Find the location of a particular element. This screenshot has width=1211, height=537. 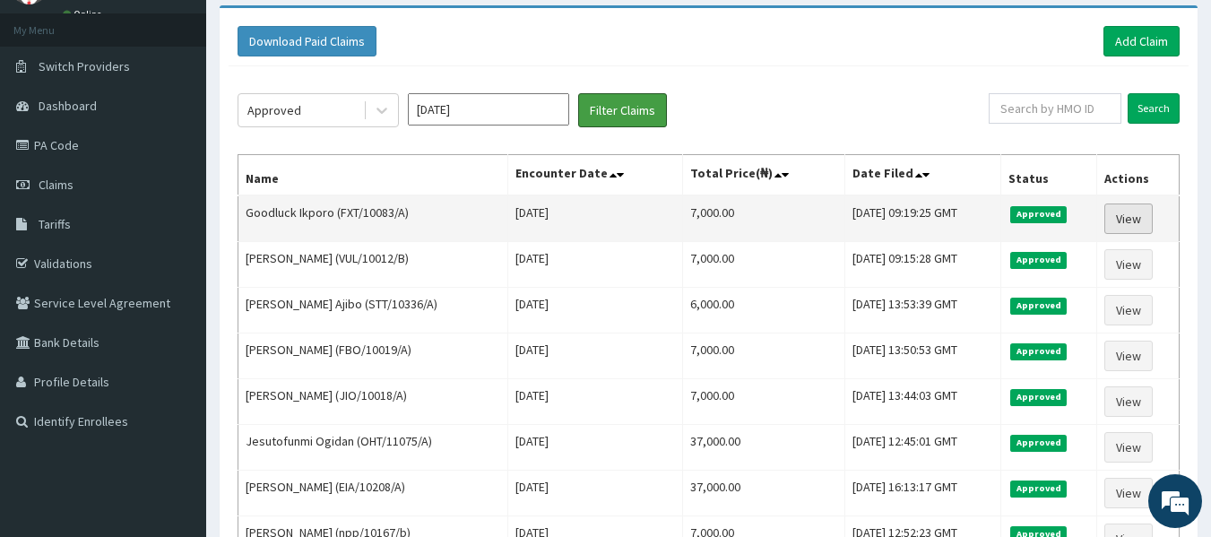

th: Date Filed is located at coordinates (922, 176).